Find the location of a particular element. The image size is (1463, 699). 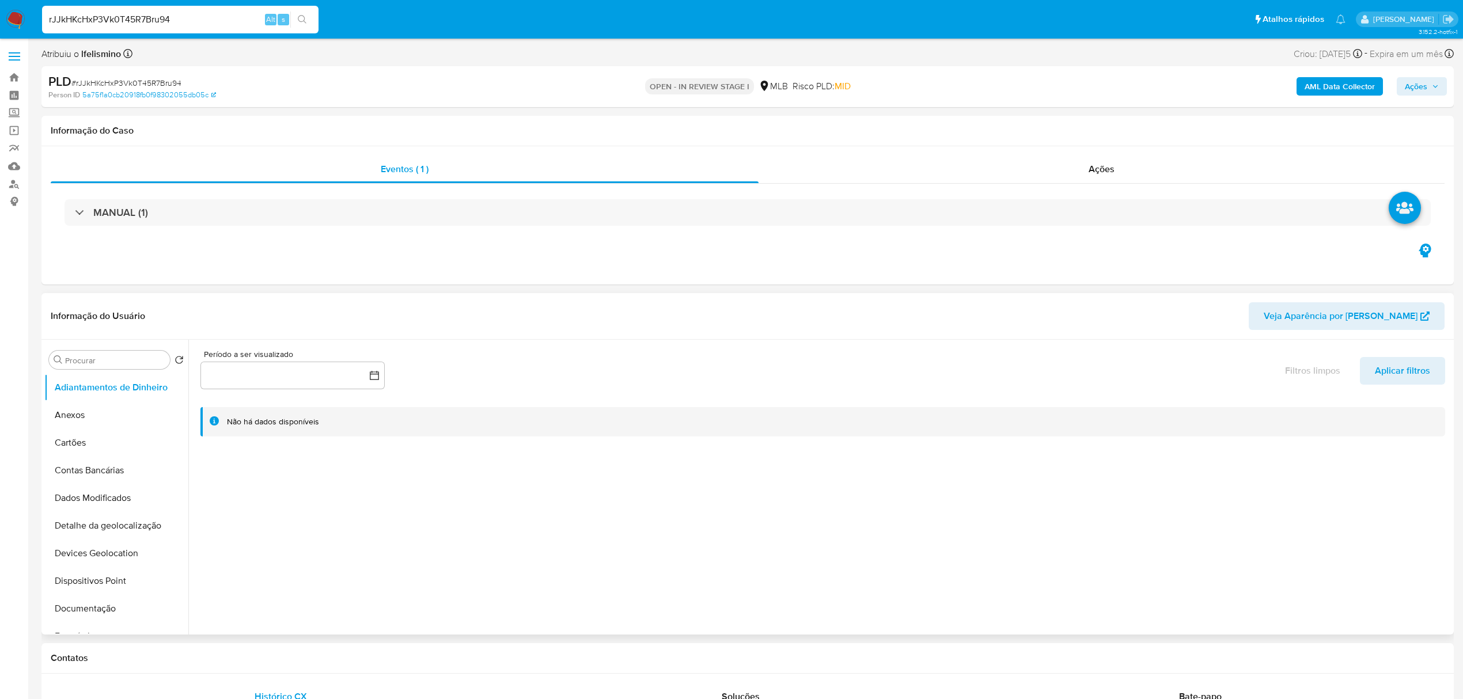

b: Person ID is located at coordinates (64, 95).